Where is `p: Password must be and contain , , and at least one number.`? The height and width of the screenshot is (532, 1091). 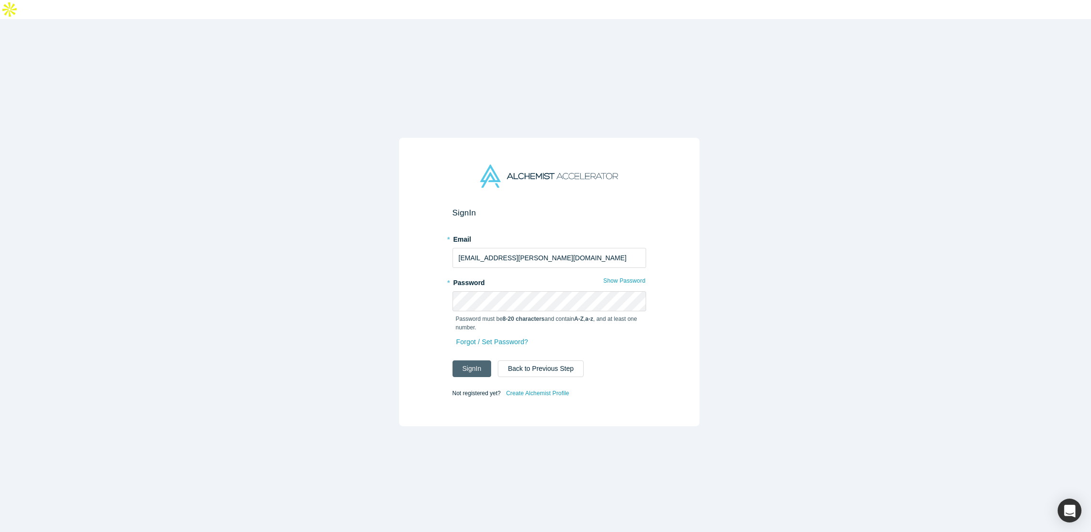 p: Password must be and contain , , and at least one number. is located at coordinates (549, 323).